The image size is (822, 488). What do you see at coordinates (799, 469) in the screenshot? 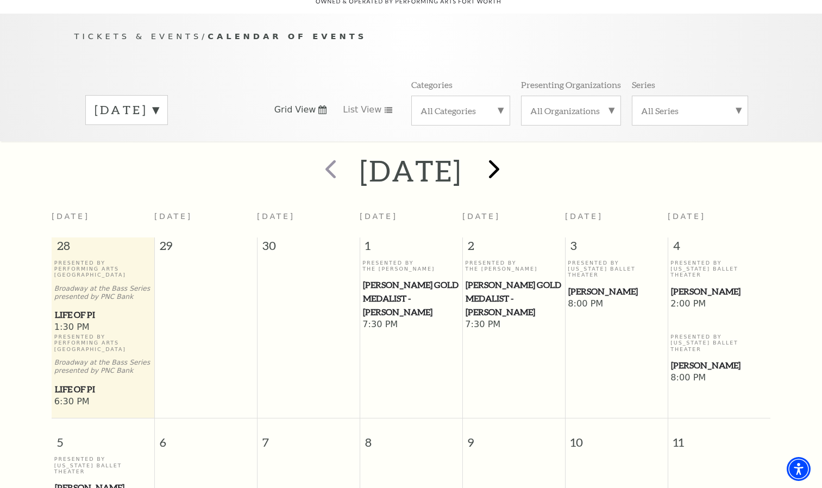
I see `div: Accessibility Menu` at bounding box center [799, 469].